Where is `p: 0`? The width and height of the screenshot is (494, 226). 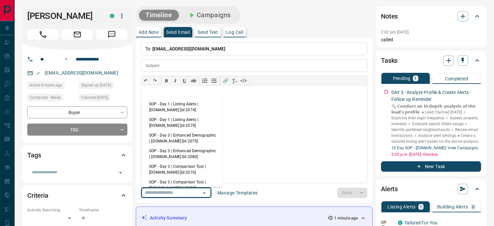
p: 0 is located at coordinates (474, 207).